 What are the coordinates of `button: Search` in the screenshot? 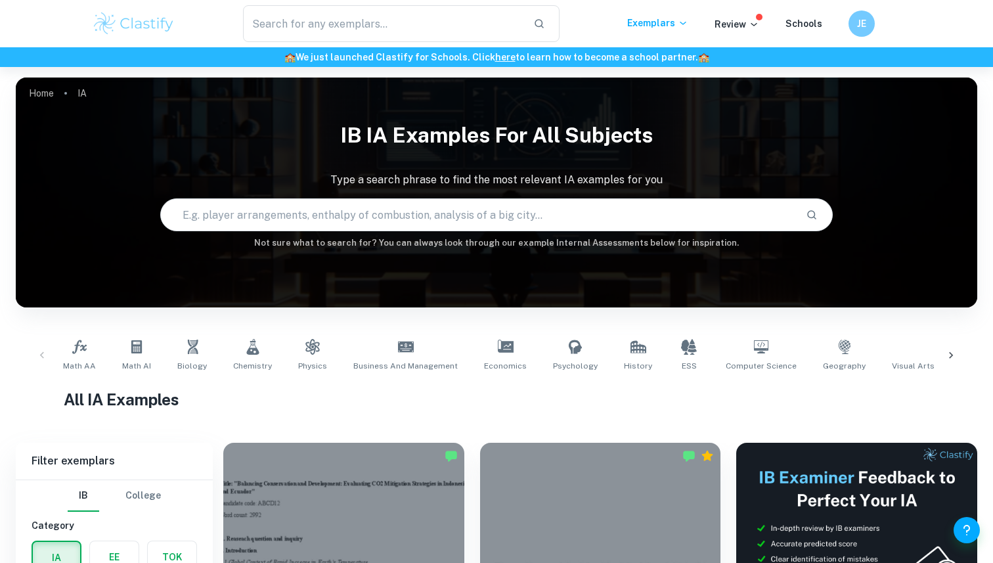 It's located at (811, 215).